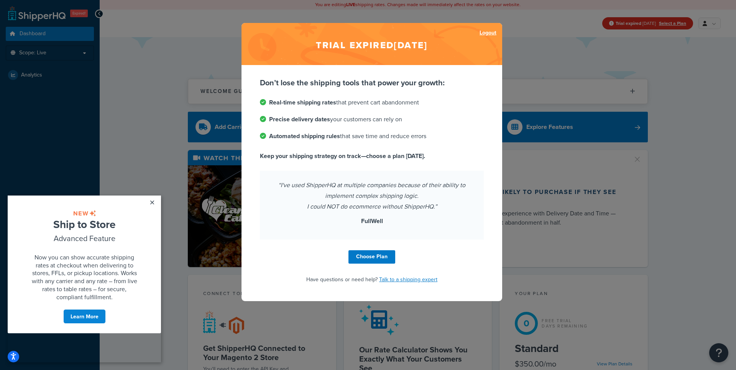 The height and width of the screenshot is (370, 736). What do you see at coordinates (77, 43) in the screenshot?
I see `span: Advanced Feature` at bounding box center [77, 43].